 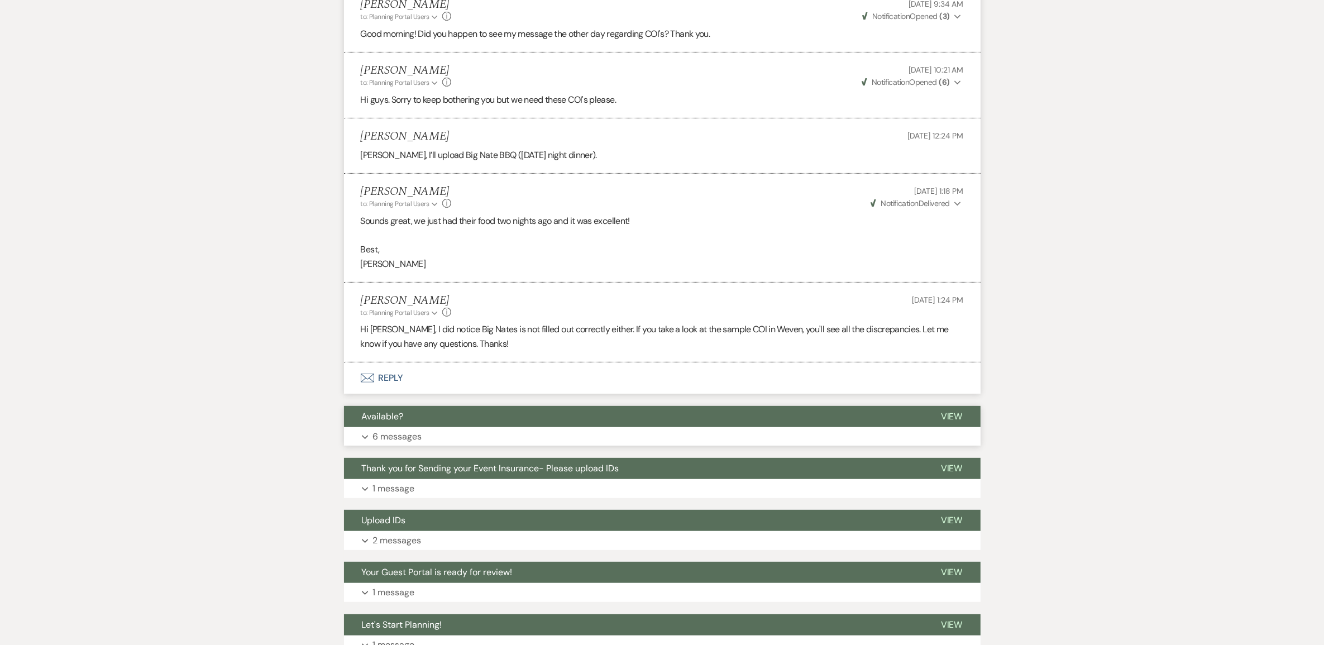 What do you see at coordinates (662, 378) in the screenshot?
I see `button: Reply` at bounding box center [662, 378].